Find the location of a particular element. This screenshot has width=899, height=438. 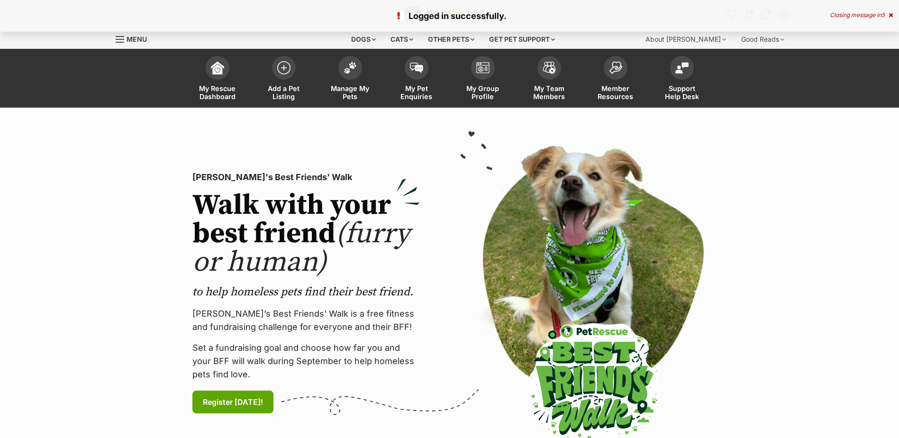

img: group-profile-icon-3fa3cf56718a62981997c0bc7e787c4b2cf8bcc04b72c1350f741eb67cf2f40e.svg is located at coordinates (483, 68).